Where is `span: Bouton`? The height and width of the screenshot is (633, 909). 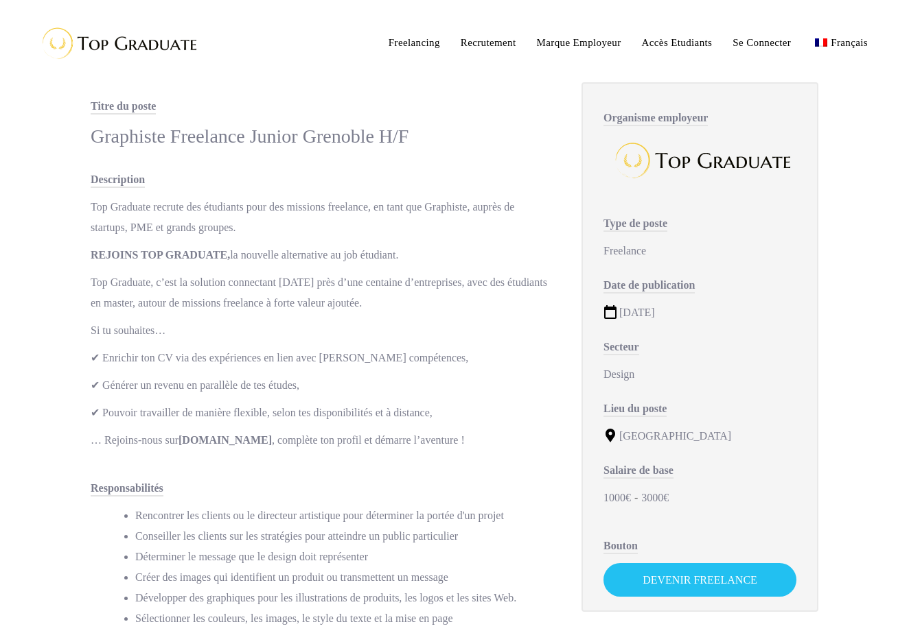 span: Bouton is located at coordinates (620, 547).